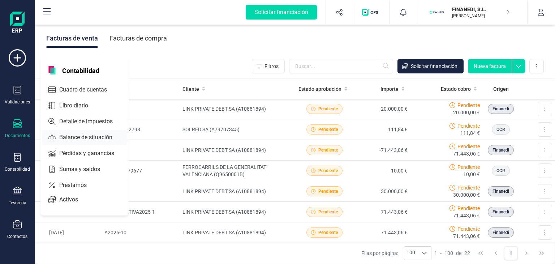  What do you see at coordinates (141, 109) in the screenshot?
I see `td: A2025-13` at bounding box center [141, 109].